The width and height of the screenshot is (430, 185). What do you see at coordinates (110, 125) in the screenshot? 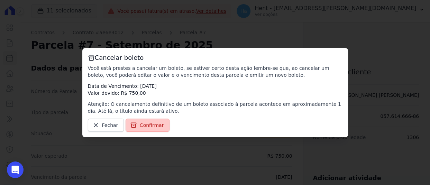
I see `span: Fechar` at bounding box center [110, 125].